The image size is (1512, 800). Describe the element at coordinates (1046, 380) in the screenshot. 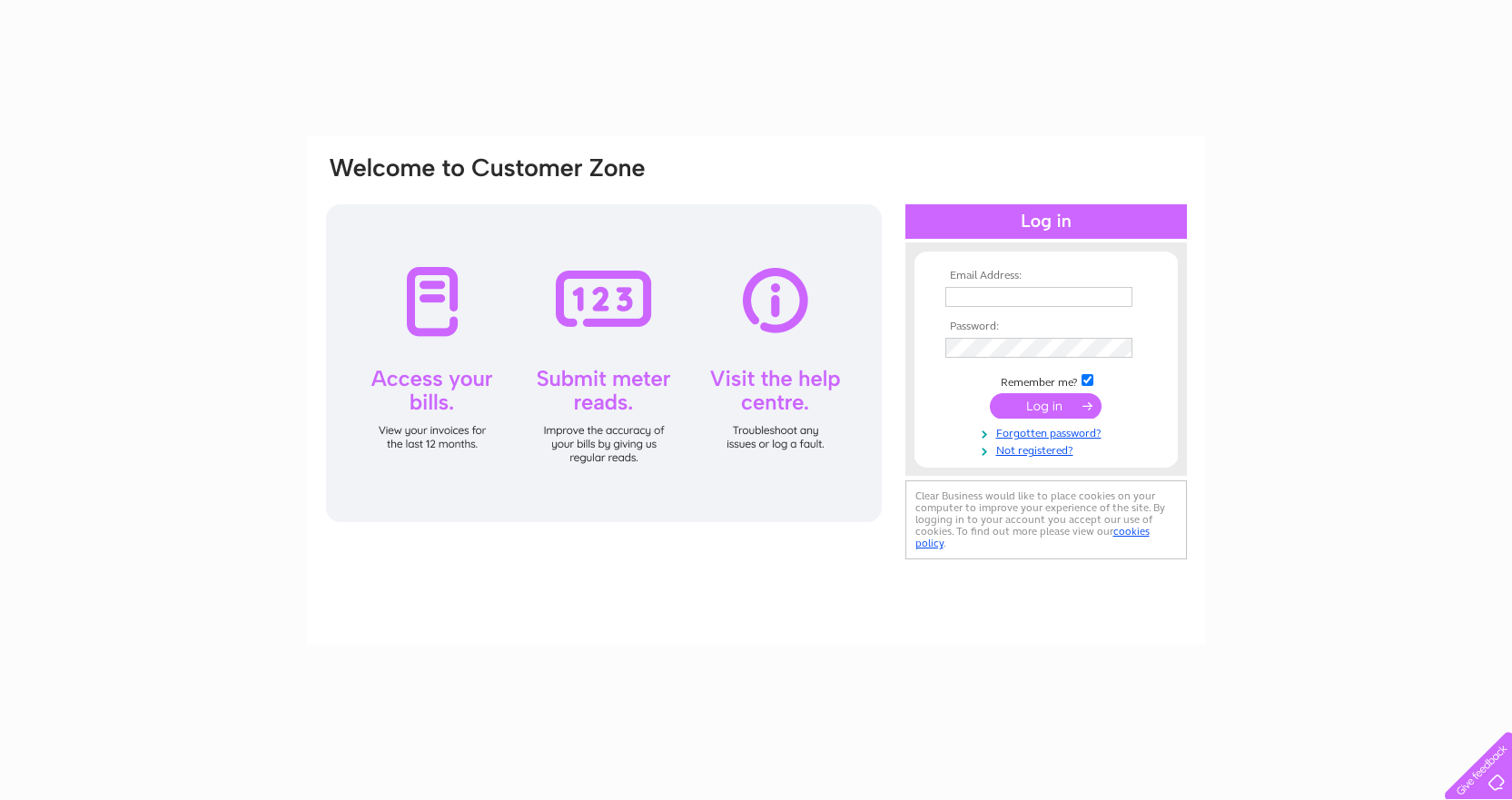

I see `td: Remember me?` at that location.